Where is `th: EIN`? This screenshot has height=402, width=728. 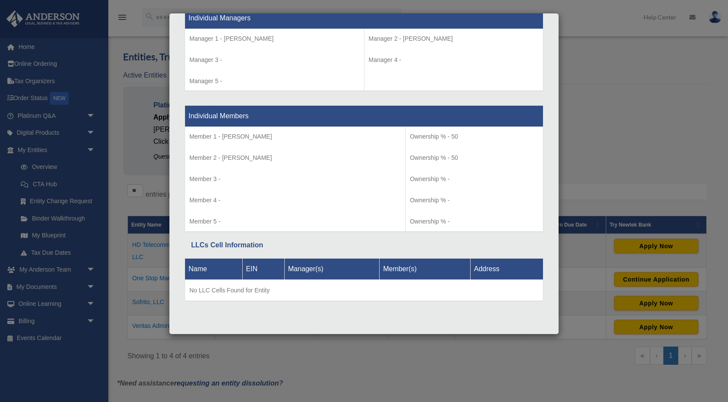
th: EIN is located at coordinates (263, 269).